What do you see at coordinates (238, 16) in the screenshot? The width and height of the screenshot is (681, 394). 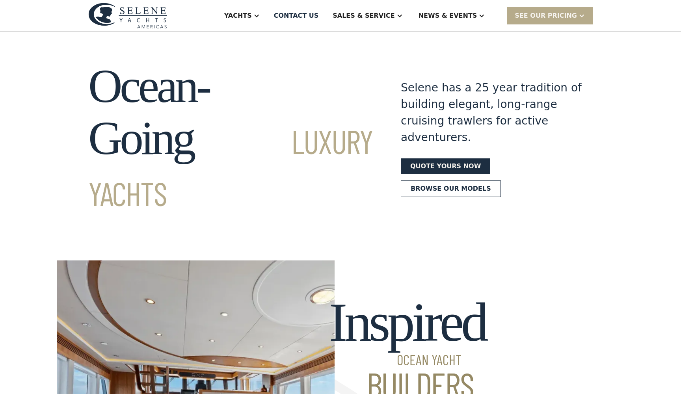 I see `div: Yachts` at bounding box center [238, 16].